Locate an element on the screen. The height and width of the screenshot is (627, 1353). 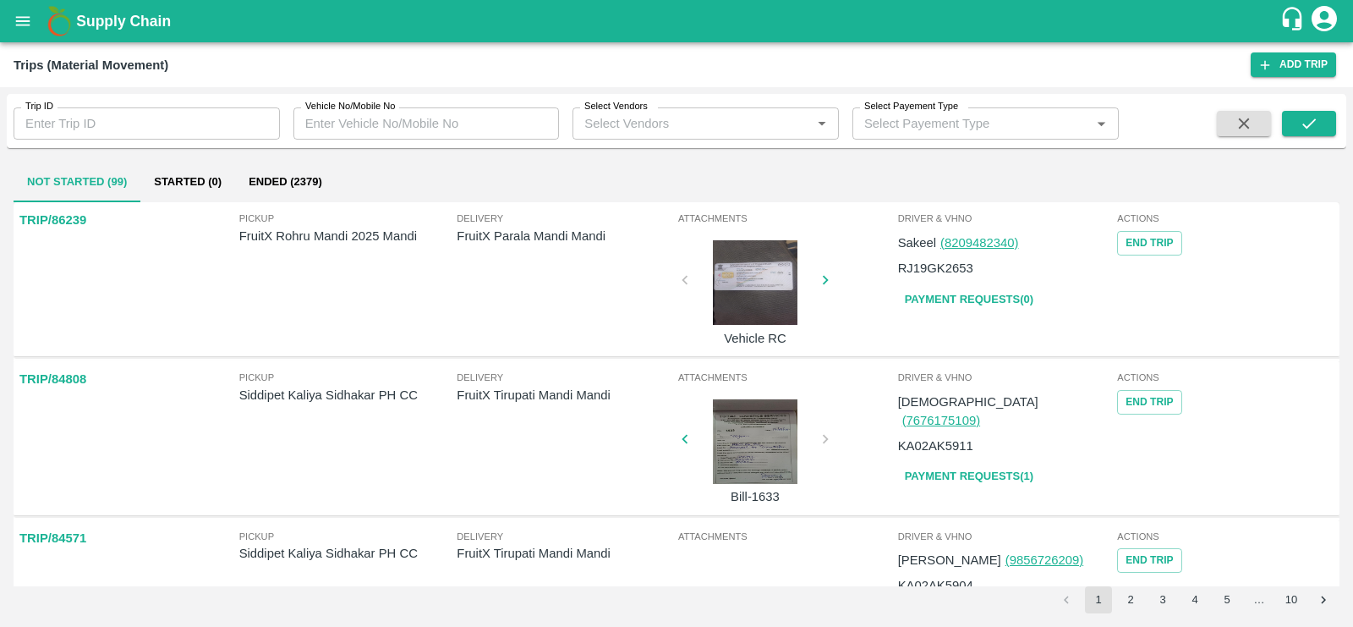
nav: pagination navigation is located at coordinates (1195, 600).